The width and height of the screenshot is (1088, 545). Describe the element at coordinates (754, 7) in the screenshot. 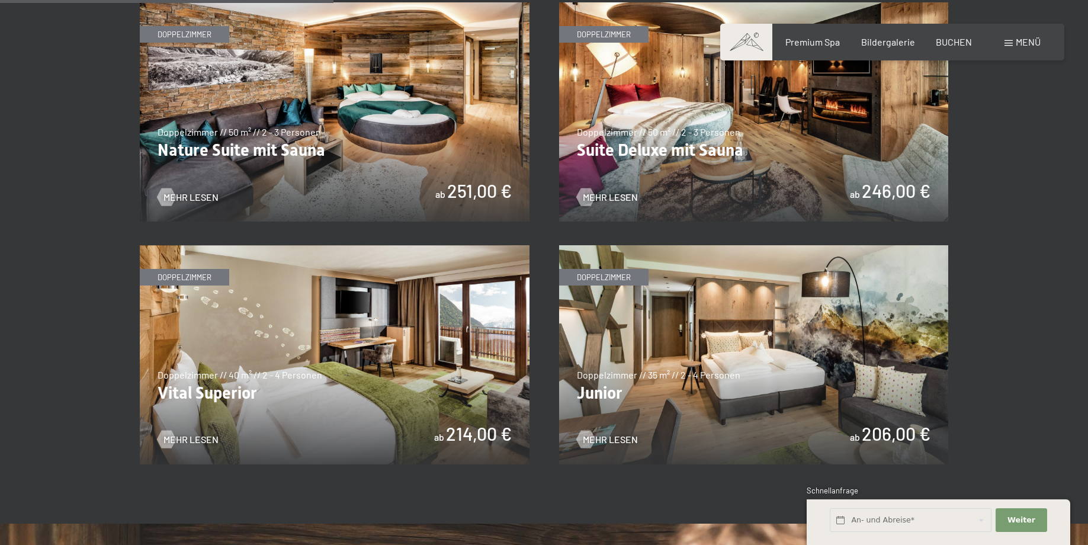

I see `a: Suite Deluxe mit Sauna` at that location.